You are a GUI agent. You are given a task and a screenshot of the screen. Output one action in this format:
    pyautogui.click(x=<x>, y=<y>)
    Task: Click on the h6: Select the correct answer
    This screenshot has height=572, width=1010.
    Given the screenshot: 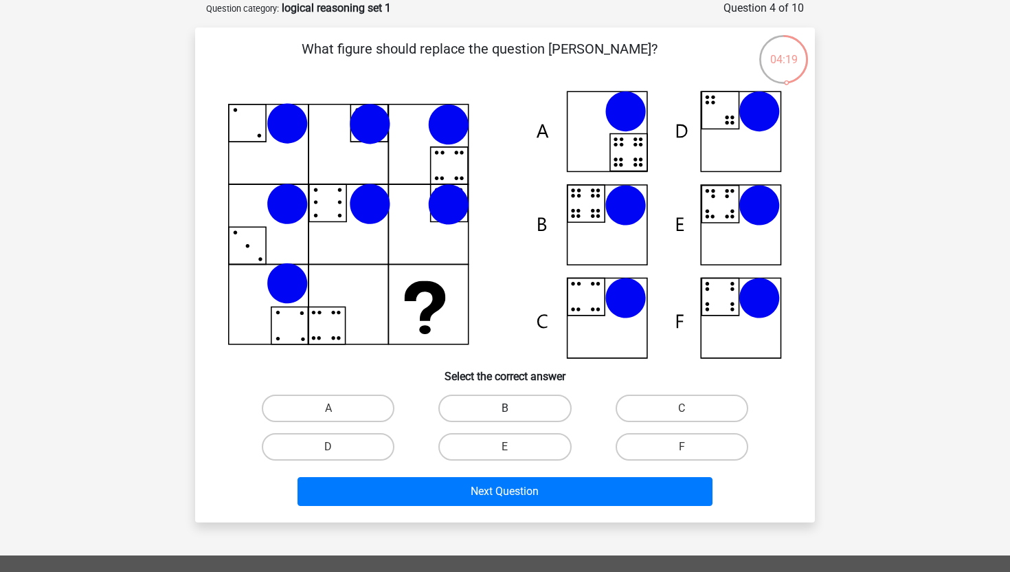 What is the action you would take?
    pyautogui.click(x=505, y=370)
    